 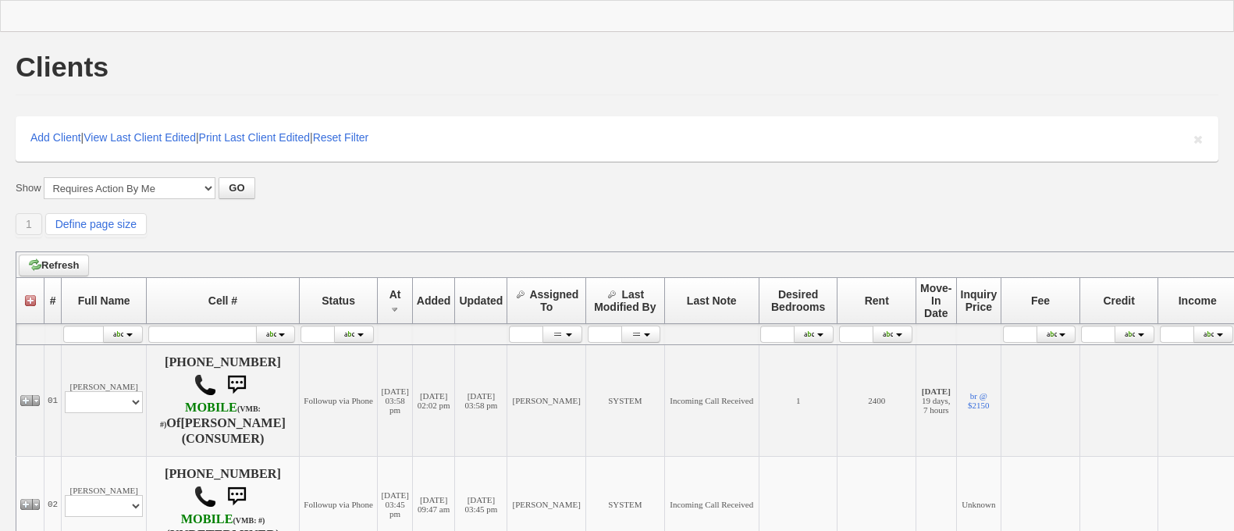 I want to click on span: Credit, so click(x=1119, y=301).